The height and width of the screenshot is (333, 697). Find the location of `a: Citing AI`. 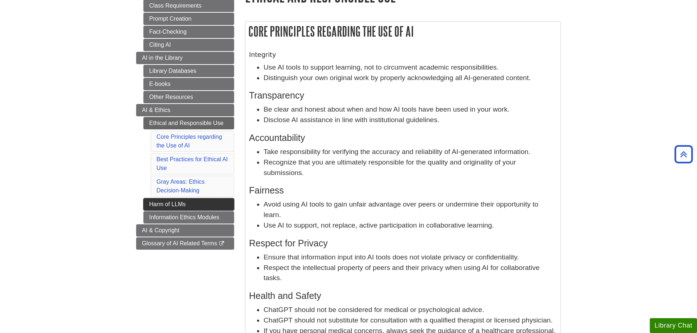

a: Citing AI is located at coordinates (189, 45).